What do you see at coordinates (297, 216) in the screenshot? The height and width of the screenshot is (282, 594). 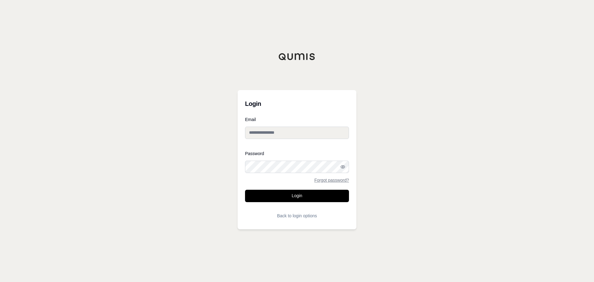 I see `button: Back to login options` at bounding box center [297, 216].